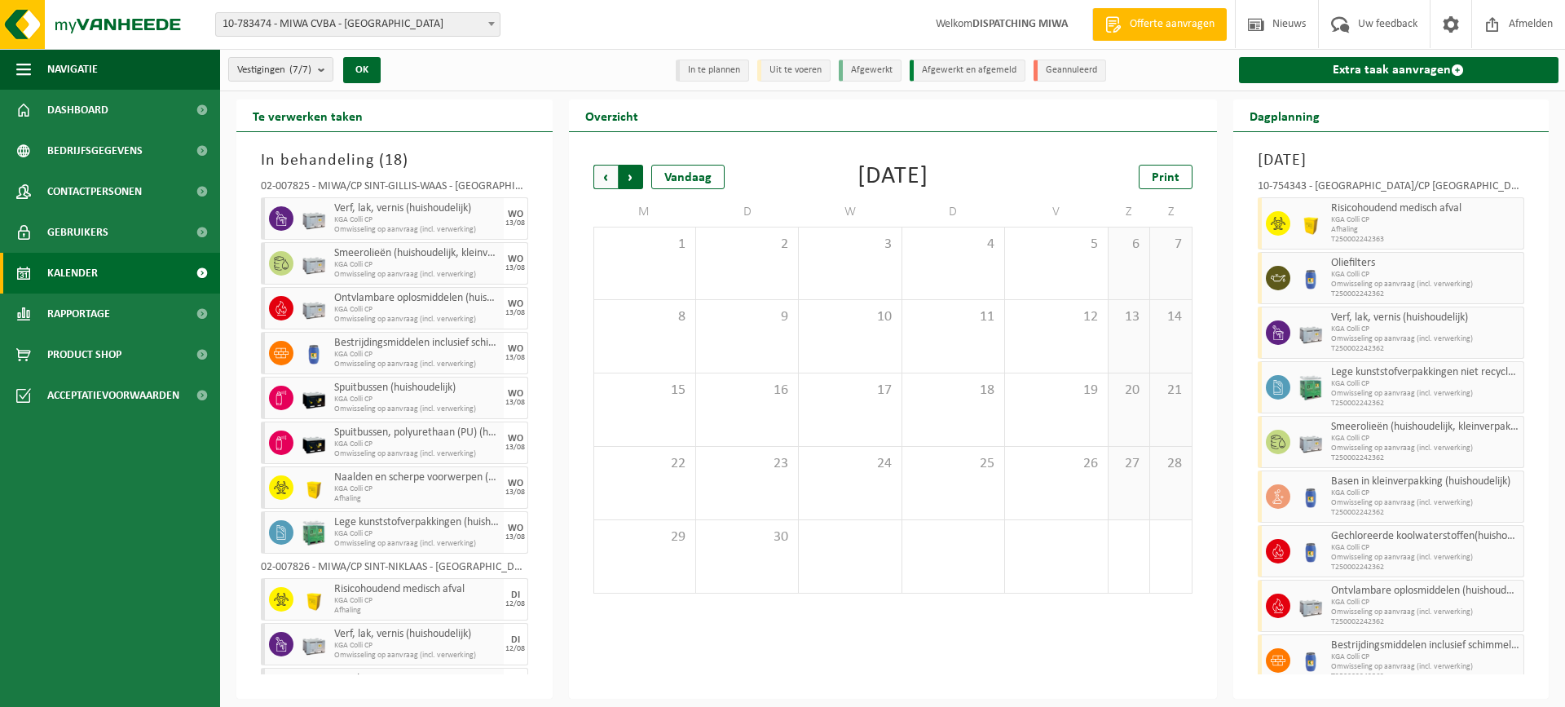  Describe the element at coordinates (953, 464) in the screenshot. I see `span: 25` at that location.